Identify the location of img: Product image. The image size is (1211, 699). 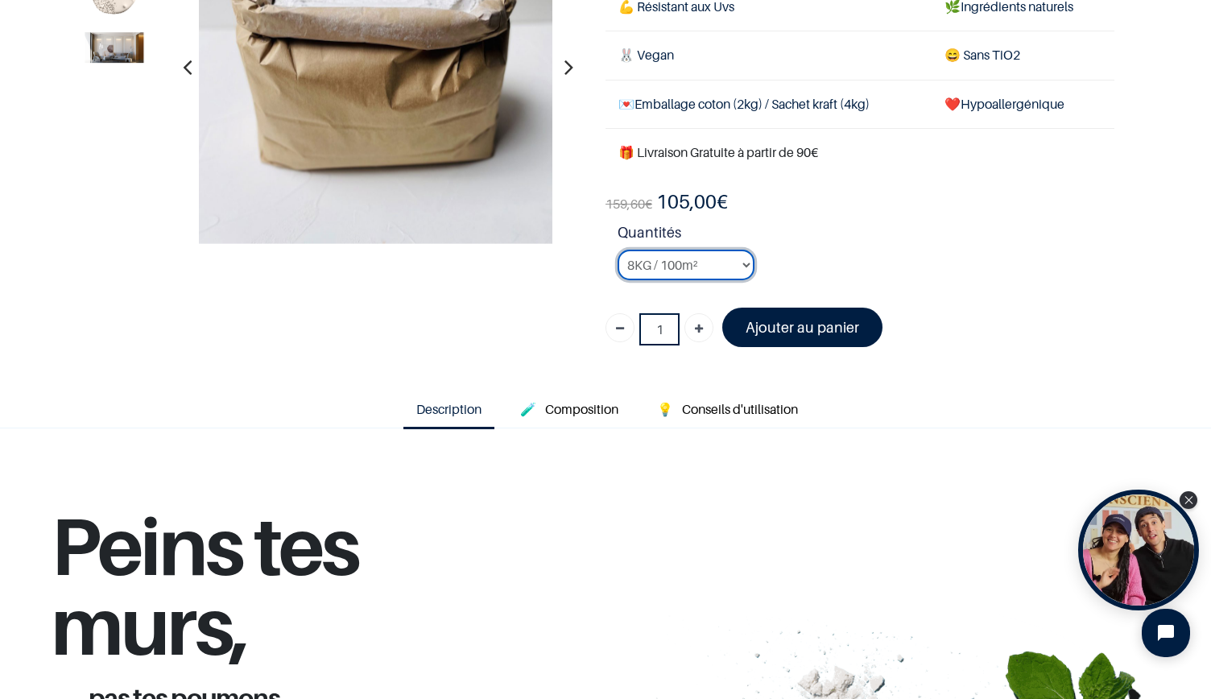
(114, 48).